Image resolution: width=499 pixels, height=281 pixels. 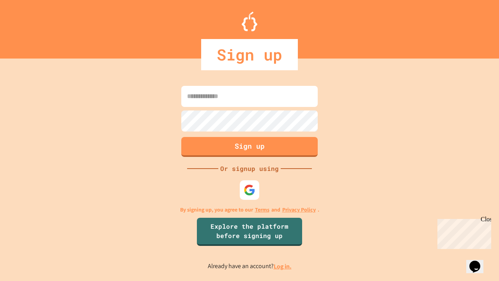 What do you see at coordinates (283, 266) in the screenshot?
I see `a: Log in.` at bounding box center [283, 266].